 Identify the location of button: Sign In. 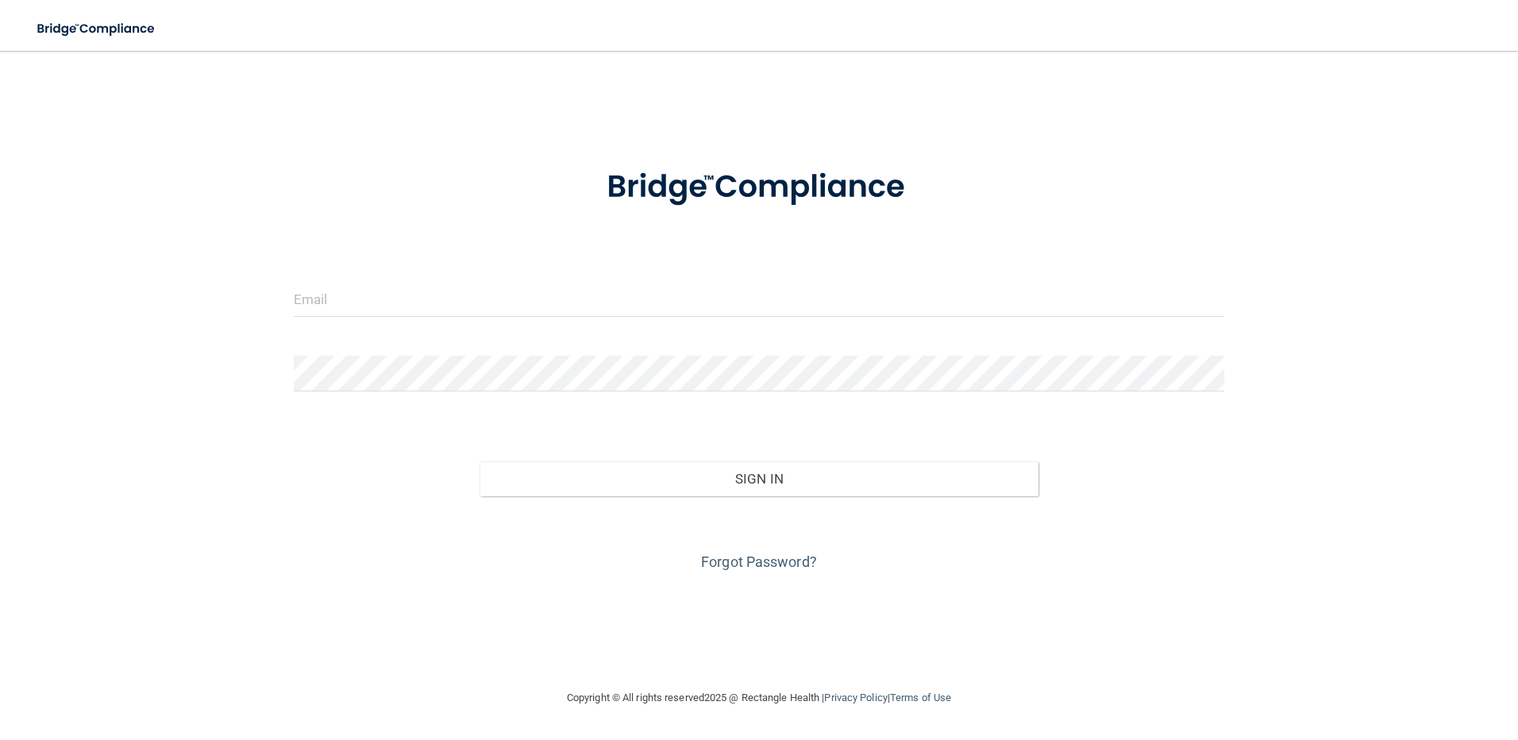
(759, 479).